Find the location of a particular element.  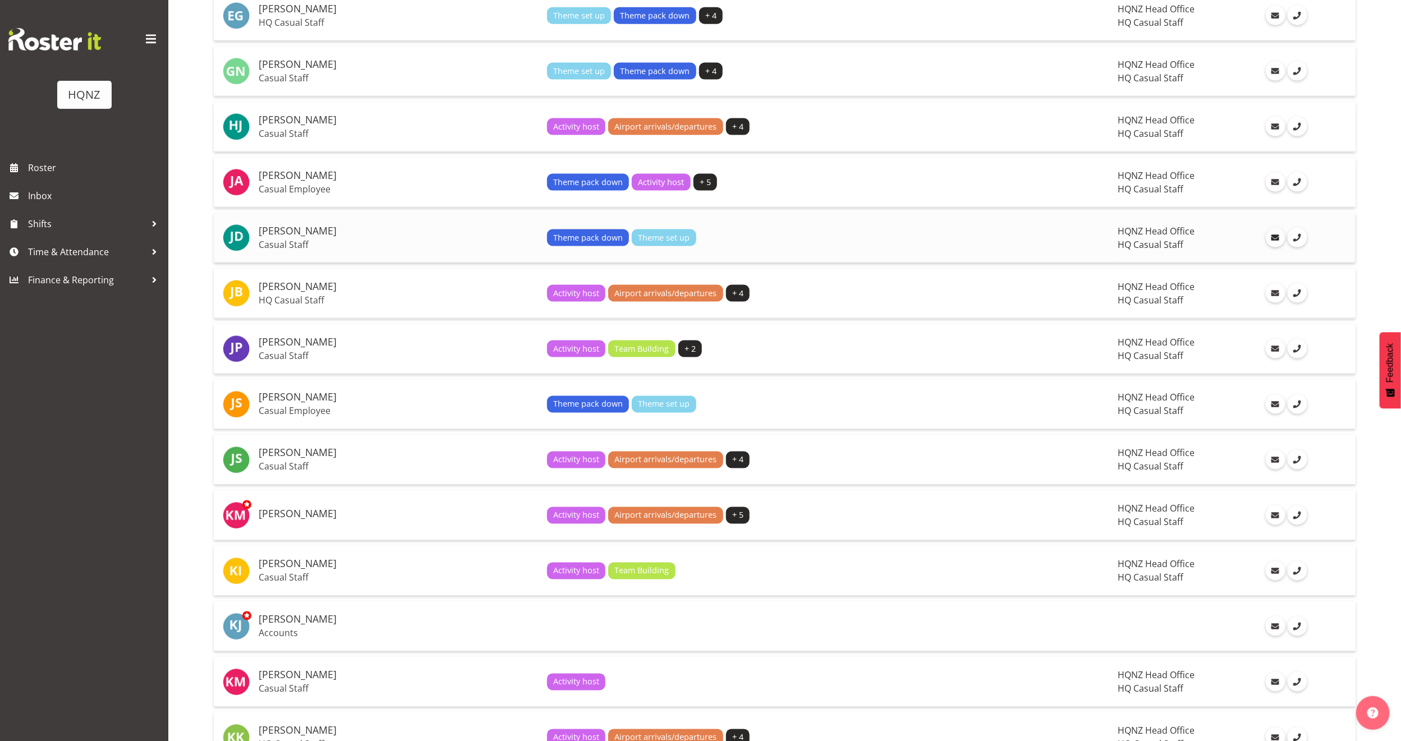

img: jean-prieur-du-plessis10407.jpg is located at coordinates (236, 238).